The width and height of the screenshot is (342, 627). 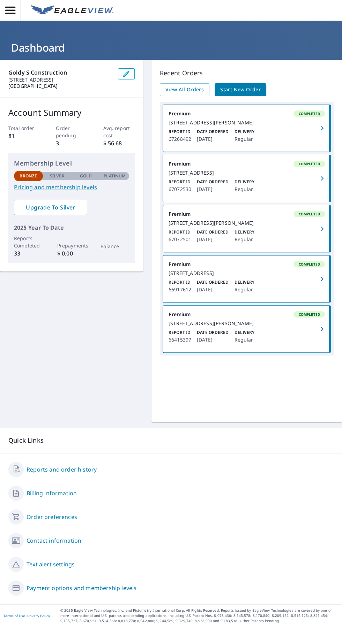 I want to click on a: Upgrade To Silver, so click(x=51, y=207).